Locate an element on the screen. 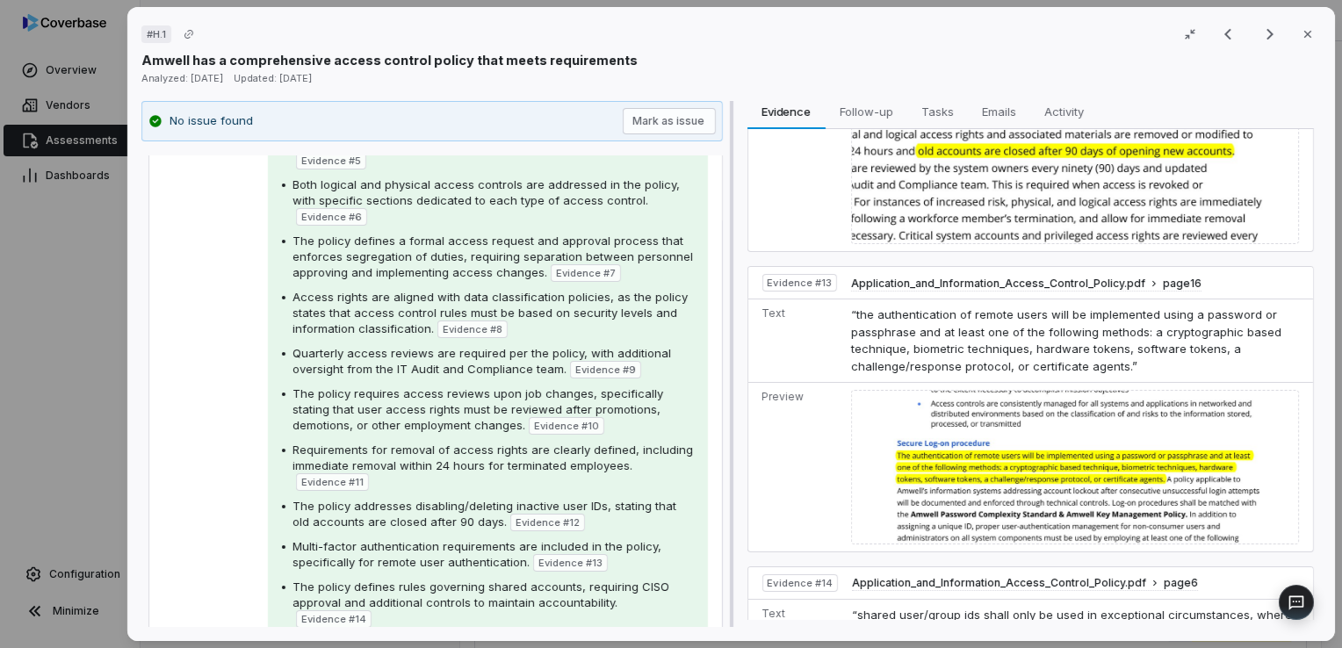 The width and height of the screenshot is (1342, 648). span: Activity is located at coordinates (1064, 112).